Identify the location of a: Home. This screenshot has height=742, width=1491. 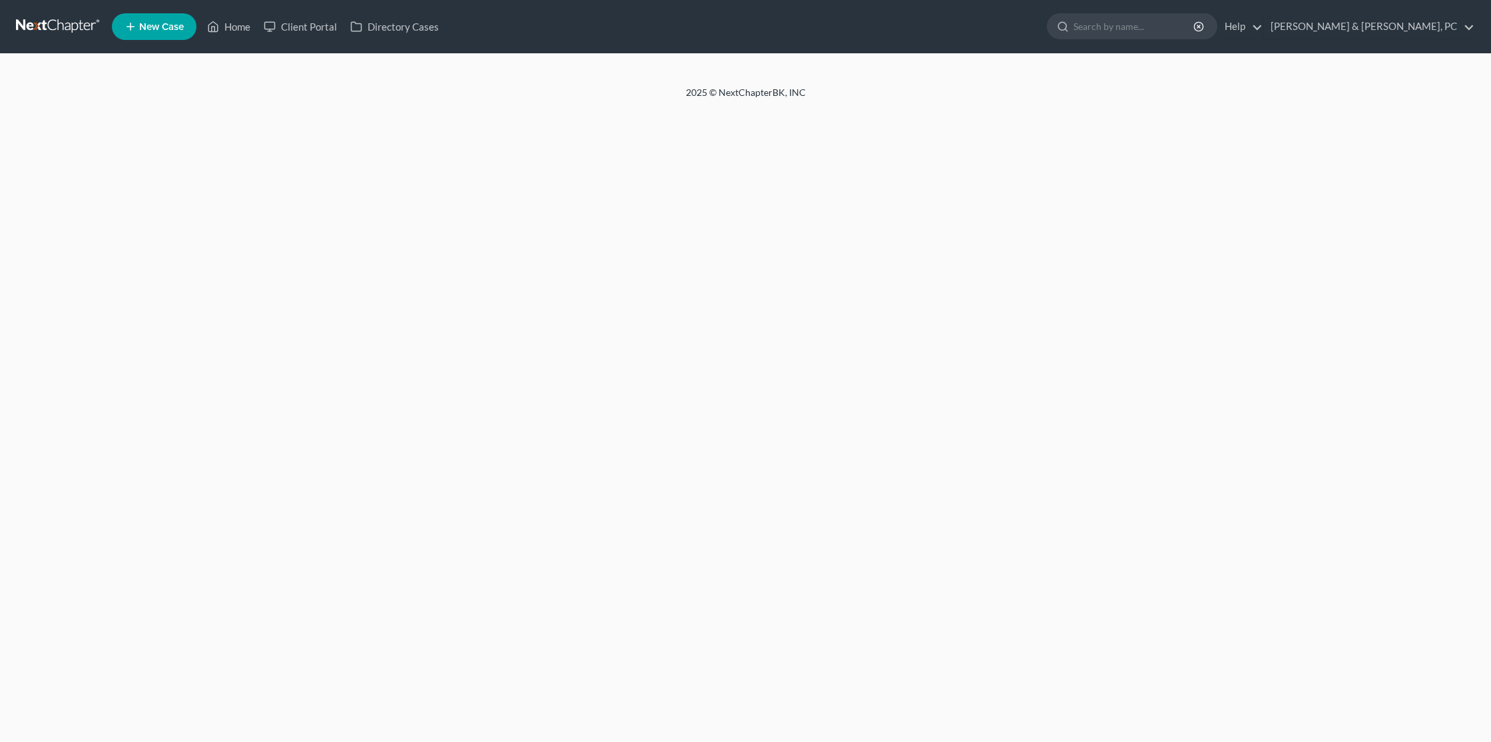
(228, 27).